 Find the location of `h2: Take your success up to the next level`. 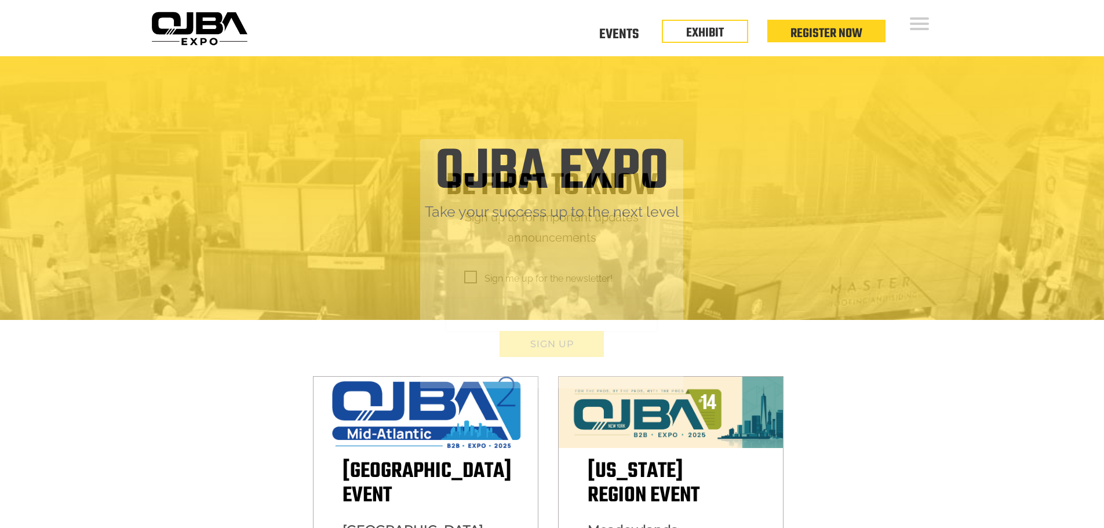

h2: Take your success up to the next level is located at coordinates (552, 211).